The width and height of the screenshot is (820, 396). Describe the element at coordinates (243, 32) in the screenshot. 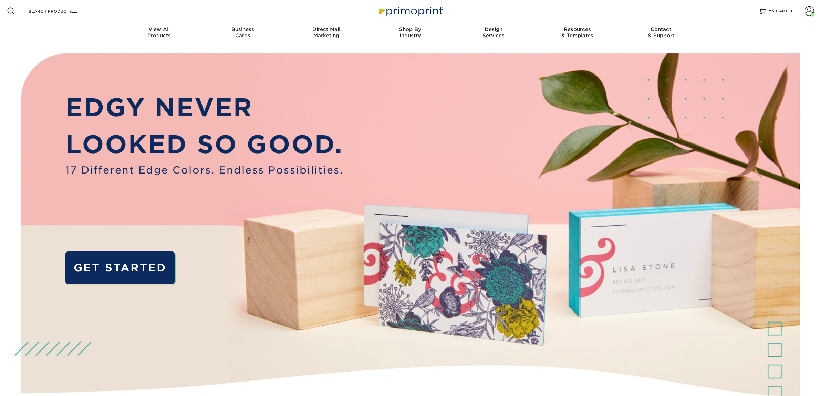

I see `div: Cards` at that location.